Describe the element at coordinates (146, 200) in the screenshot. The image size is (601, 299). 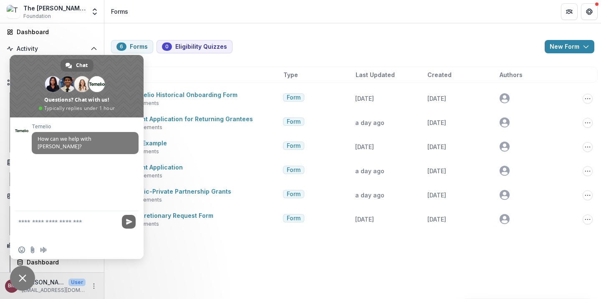
I see `span: 32 elements` at that location.